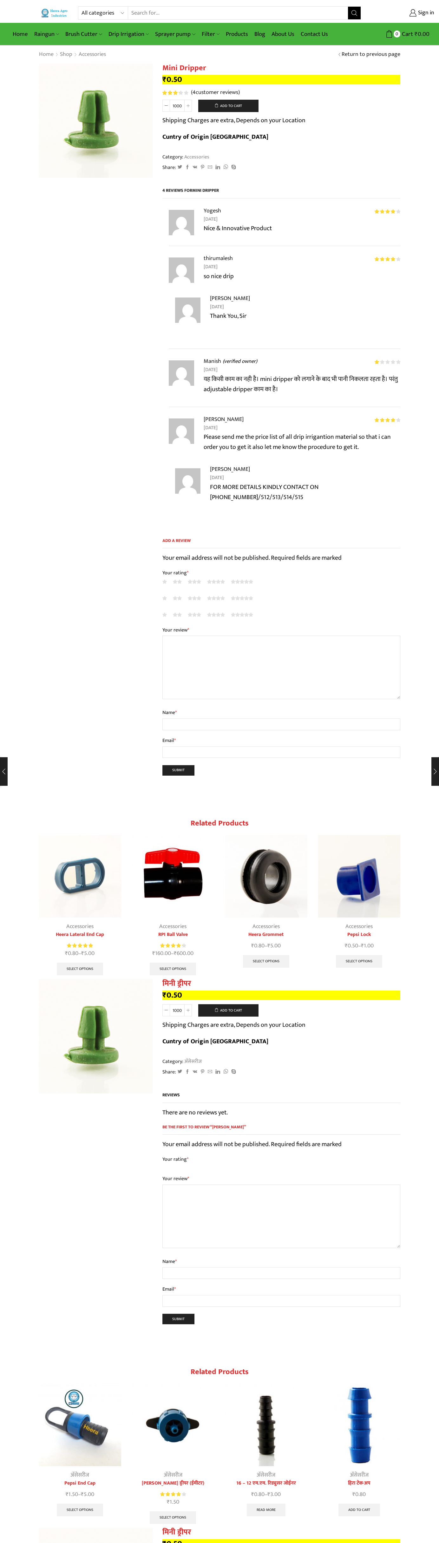 The image size is (439, 1543). I want to click on a: Add to cart: “हिरा टेक-अप”, so click(359, 1510).